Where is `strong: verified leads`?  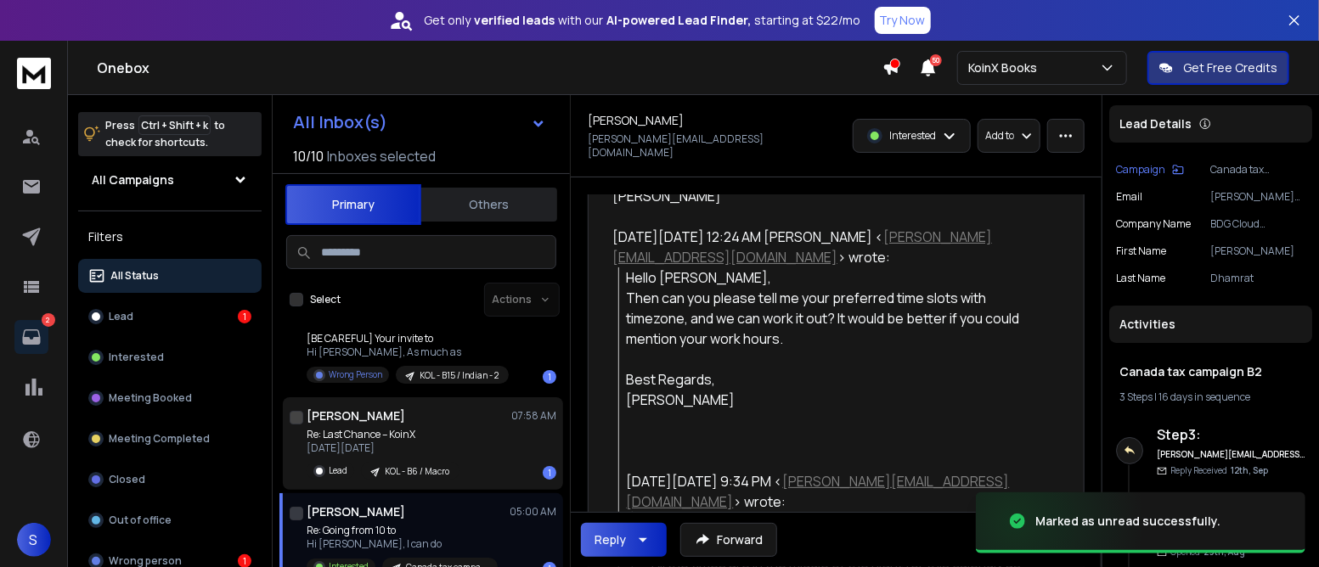 strong: verified leads is located at coordinates (515, 20).